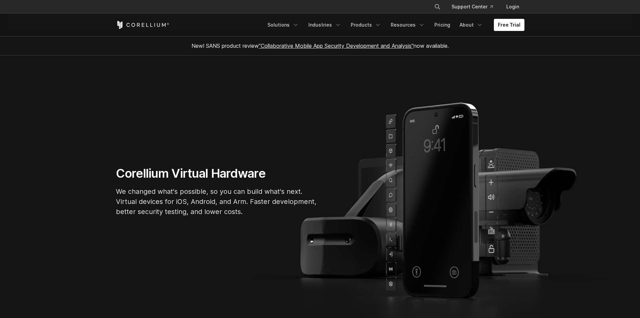  What do you see at coordinates (217, 173) in the screenshot?
I see `h1: Corellium Virtual Hardware` at bounding box center [217, 173].